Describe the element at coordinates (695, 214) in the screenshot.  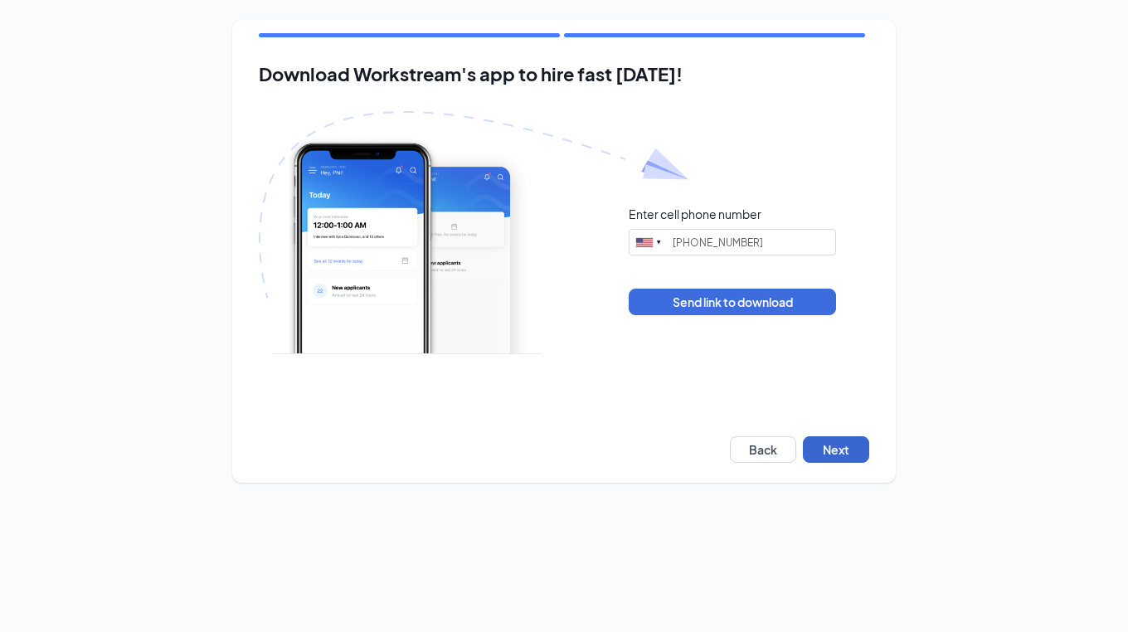
I see `div: Enter cell phone number` at that location.